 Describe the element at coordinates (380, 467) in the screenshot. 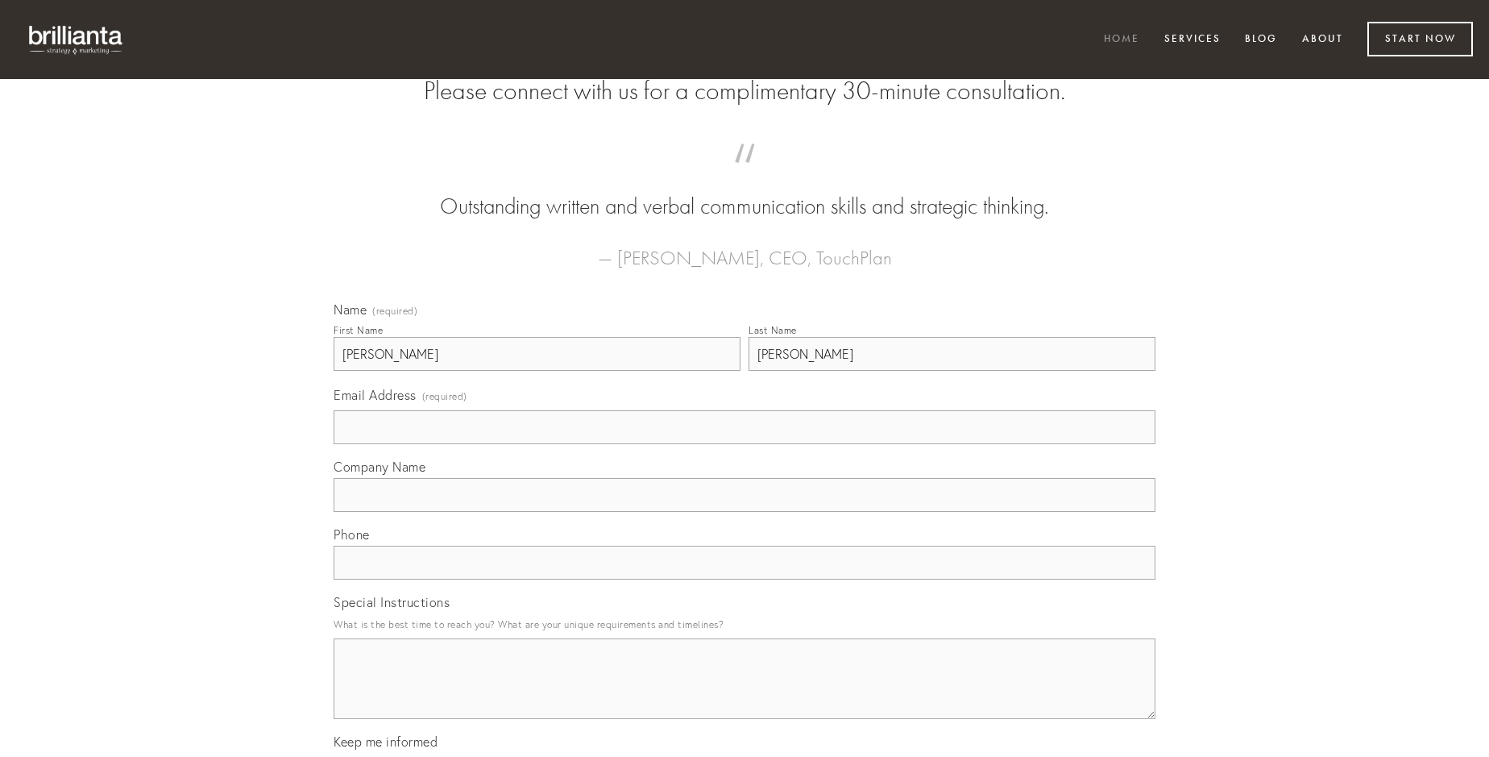

I see `span: Company Name` at that location.